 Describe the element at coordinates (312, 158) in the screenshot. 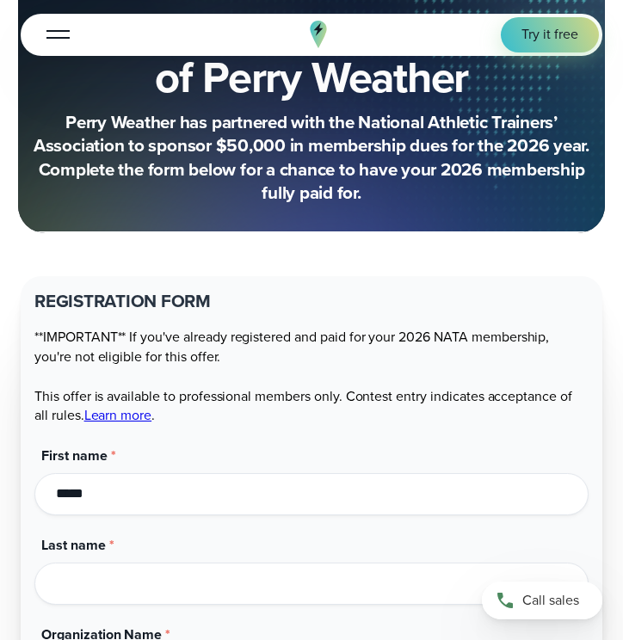

I see `p: Perry Weather has partnered with the National Athletic Trainers’ Association to sponsor $50,000 i...` at that location.